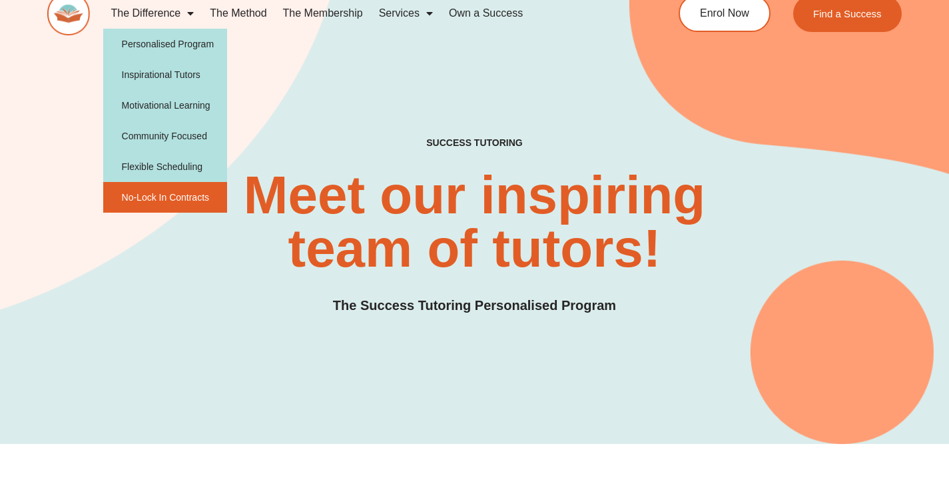 The width and height of the screenshot is (949, 478). I want to click on span: Enrol Now, so click(725, 13).